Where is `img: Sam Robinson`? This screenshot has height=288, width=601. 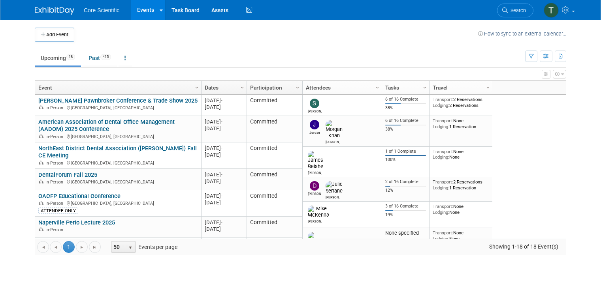 img: Sam Robinson is located at coordinates (314, 104).